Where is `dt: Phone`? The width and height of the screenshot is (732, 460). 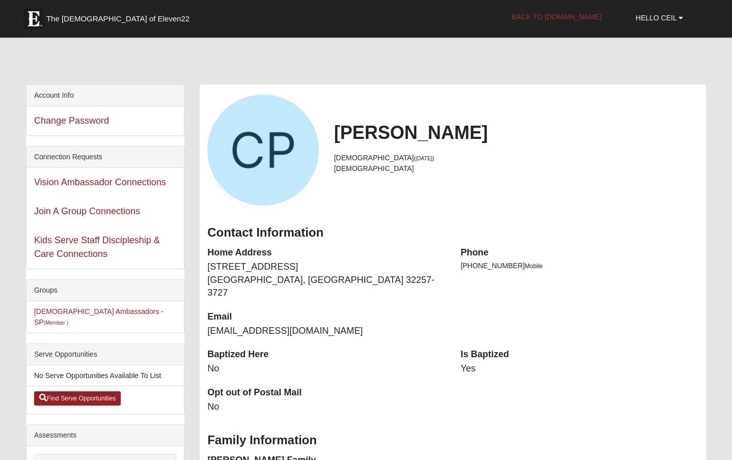
dt: Phone is located at coordinates (579, 253).